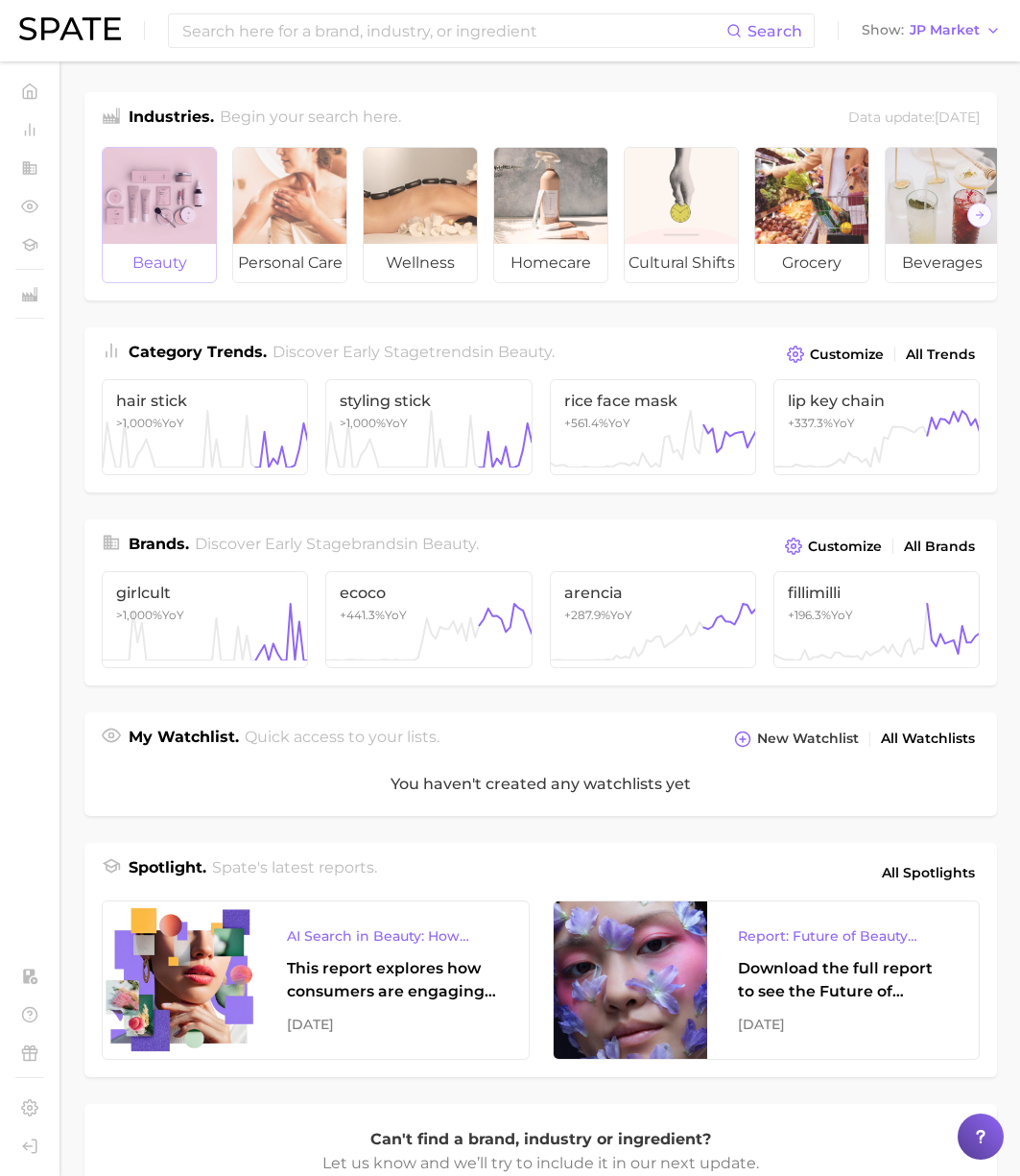 The width and height of the screenshot is (1020, 1176). Describe the element at coordinates (290, 215) in the screenshot. I see `a: personal care` at that location.